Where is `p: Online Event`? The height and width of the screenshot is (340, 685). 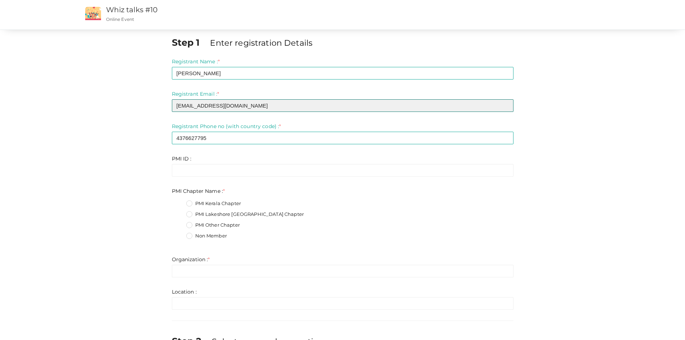
p: Online Event is located at coordinates (277, 19).